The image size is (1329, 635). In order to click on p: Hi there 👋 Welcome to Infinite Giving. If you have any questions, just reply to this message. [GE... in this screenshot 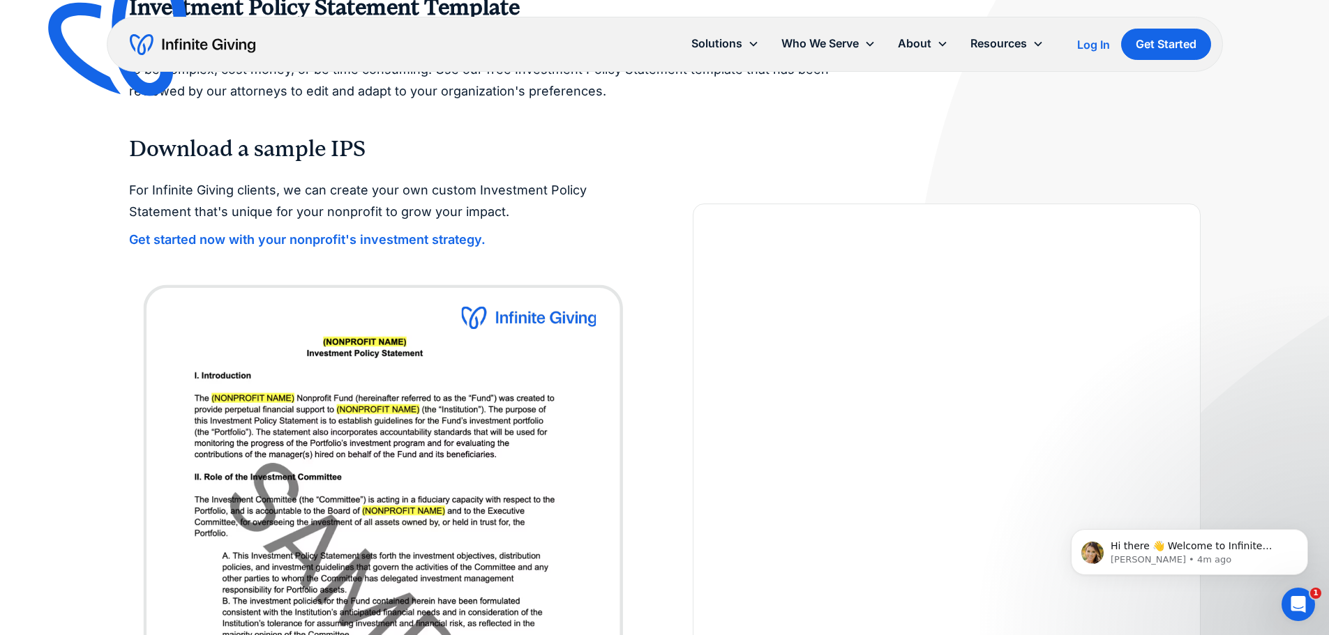, I will do `click(151, 47)`.